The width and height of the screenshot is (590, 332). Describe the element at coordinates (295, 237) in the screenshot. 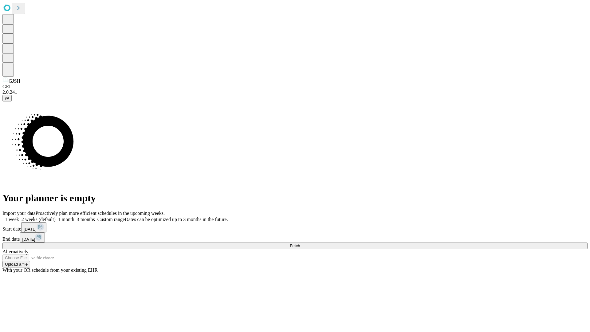

I see `div: End date` at that location.